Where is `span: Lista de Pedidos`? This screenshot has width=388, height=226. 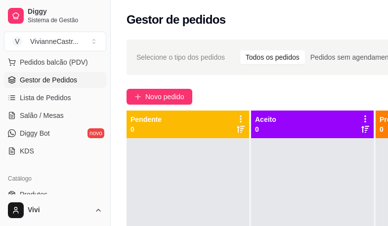
span: Lista de Pedidos is located at coordinates (45, 98).